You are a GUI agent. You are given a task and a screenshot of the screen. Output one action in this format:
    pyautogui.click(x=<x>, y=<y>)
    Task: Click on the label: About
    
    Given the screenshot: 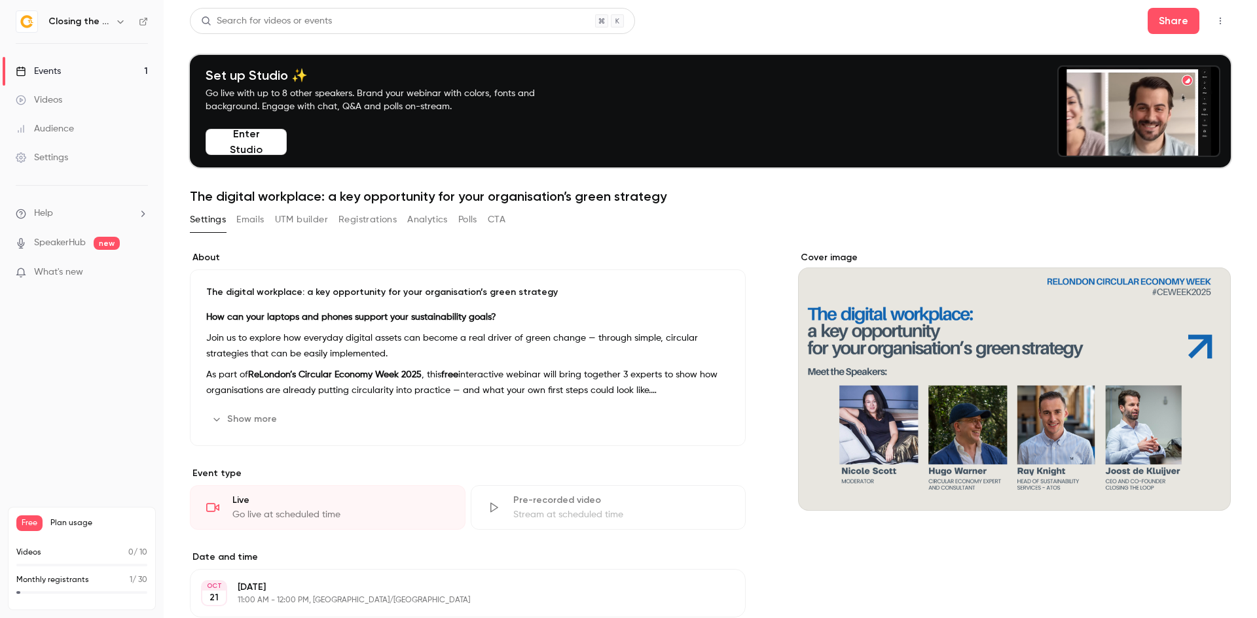 What is the action you would take?
    pyautogui.click(x=467, y=258)
    